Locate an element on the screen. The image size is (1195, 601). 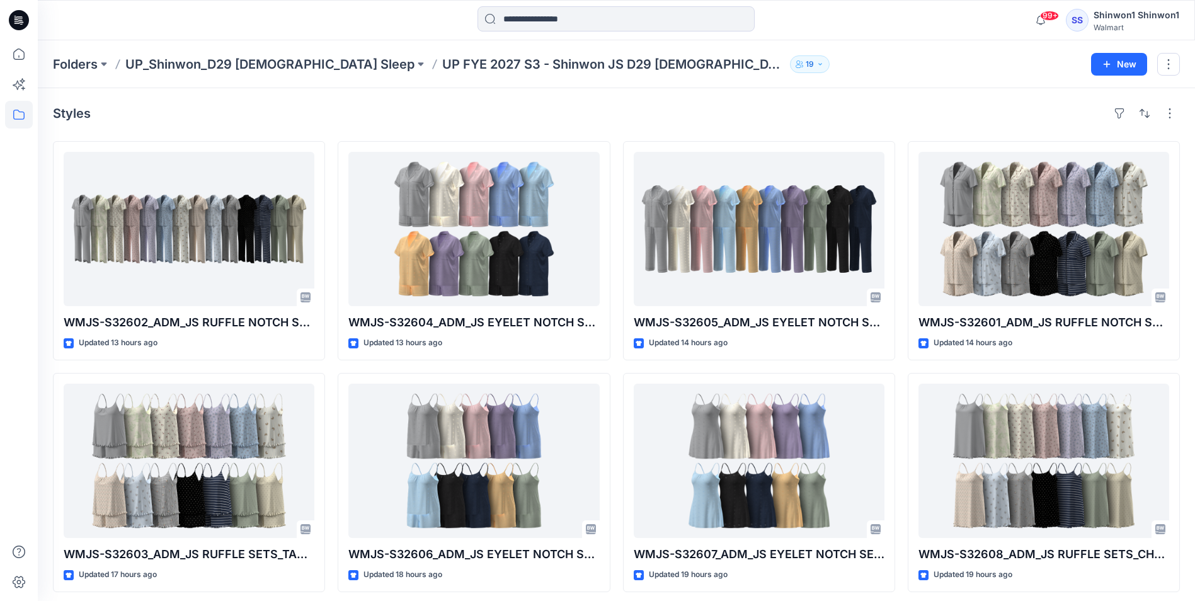
span: 99+ is located at coordinates (1050, 16).